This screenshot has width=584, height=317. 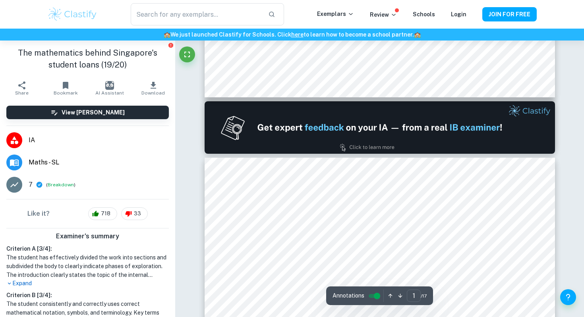 I want to click on button: Help and Feedback, so click(x=568, y=297).